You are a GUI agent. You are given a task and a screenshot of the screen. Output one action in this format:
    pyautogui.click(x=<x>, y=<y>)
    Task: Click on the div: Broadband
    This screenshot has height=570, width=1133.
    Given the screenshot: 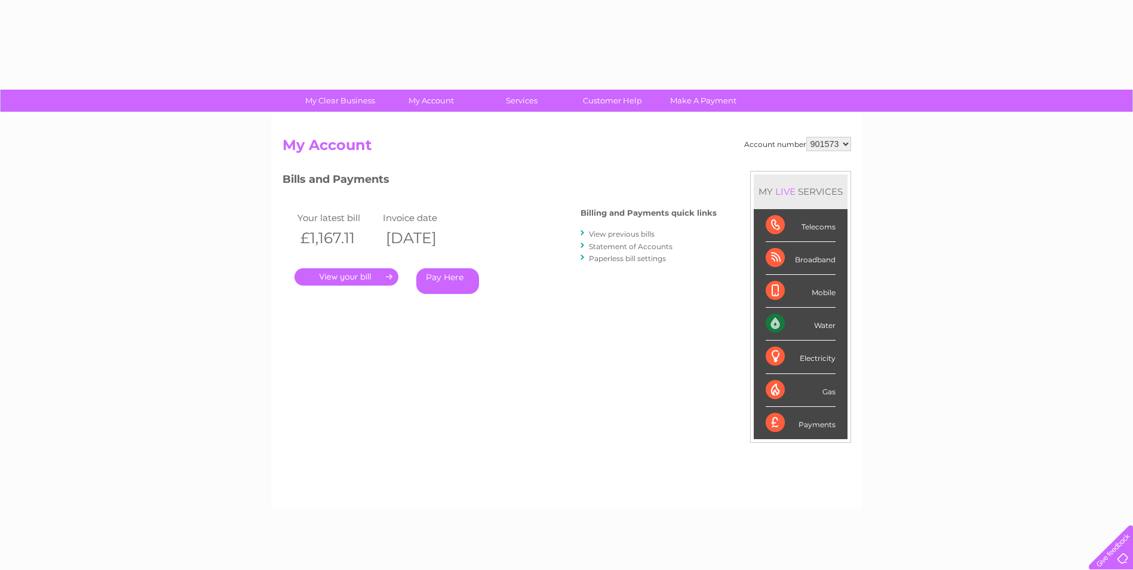 What is the action you would take?
    pyautogui.click(x=800, y=258)
    